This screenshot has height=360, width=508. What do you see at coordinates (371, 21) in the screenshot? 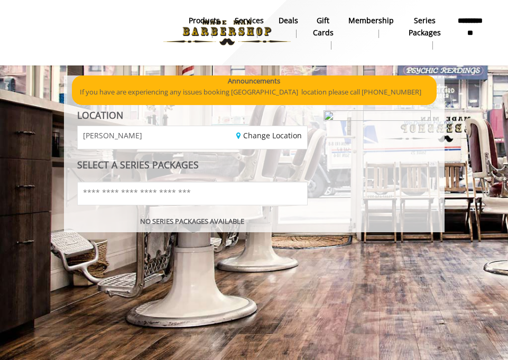
I see `b: Membership` at bounding box center [371, 21].